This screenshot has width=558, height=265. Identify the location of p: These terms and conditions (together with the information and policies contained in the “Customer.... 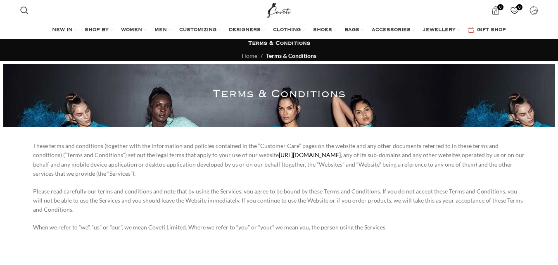
(279, 160).